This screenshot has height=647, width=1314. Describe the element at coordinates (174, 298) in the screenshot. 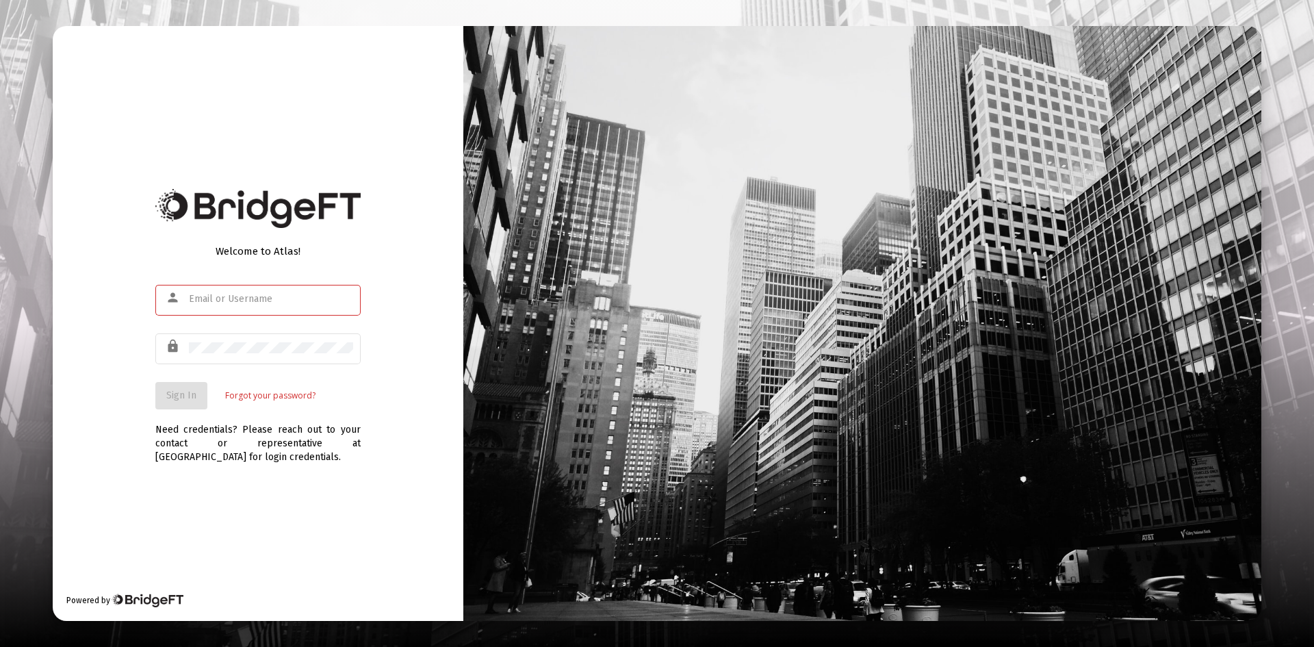

I see `mat-icon: person` at that location.